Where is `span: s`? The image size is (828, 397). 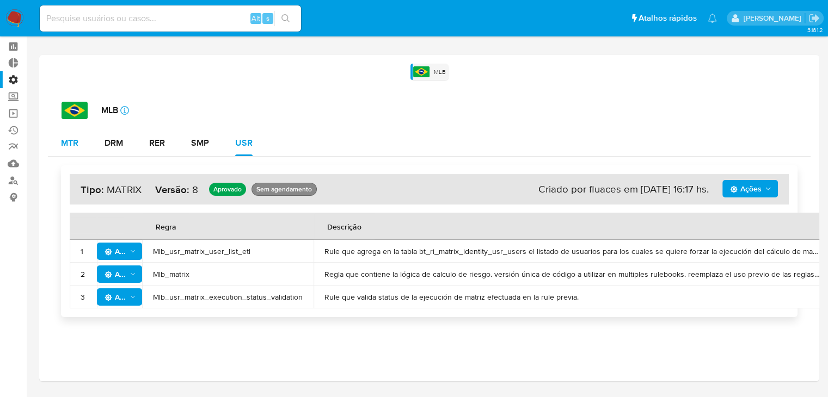
span: s is located at coordinates (268, 18).